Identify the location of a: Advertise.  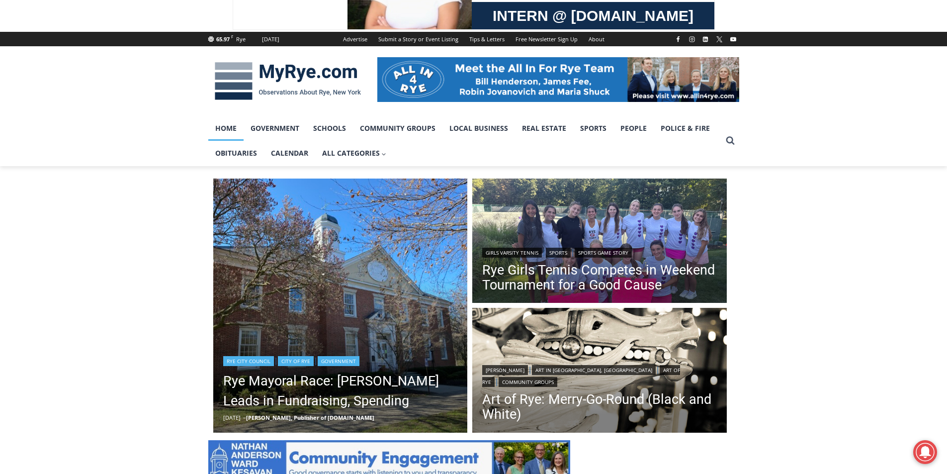
(355, 39).